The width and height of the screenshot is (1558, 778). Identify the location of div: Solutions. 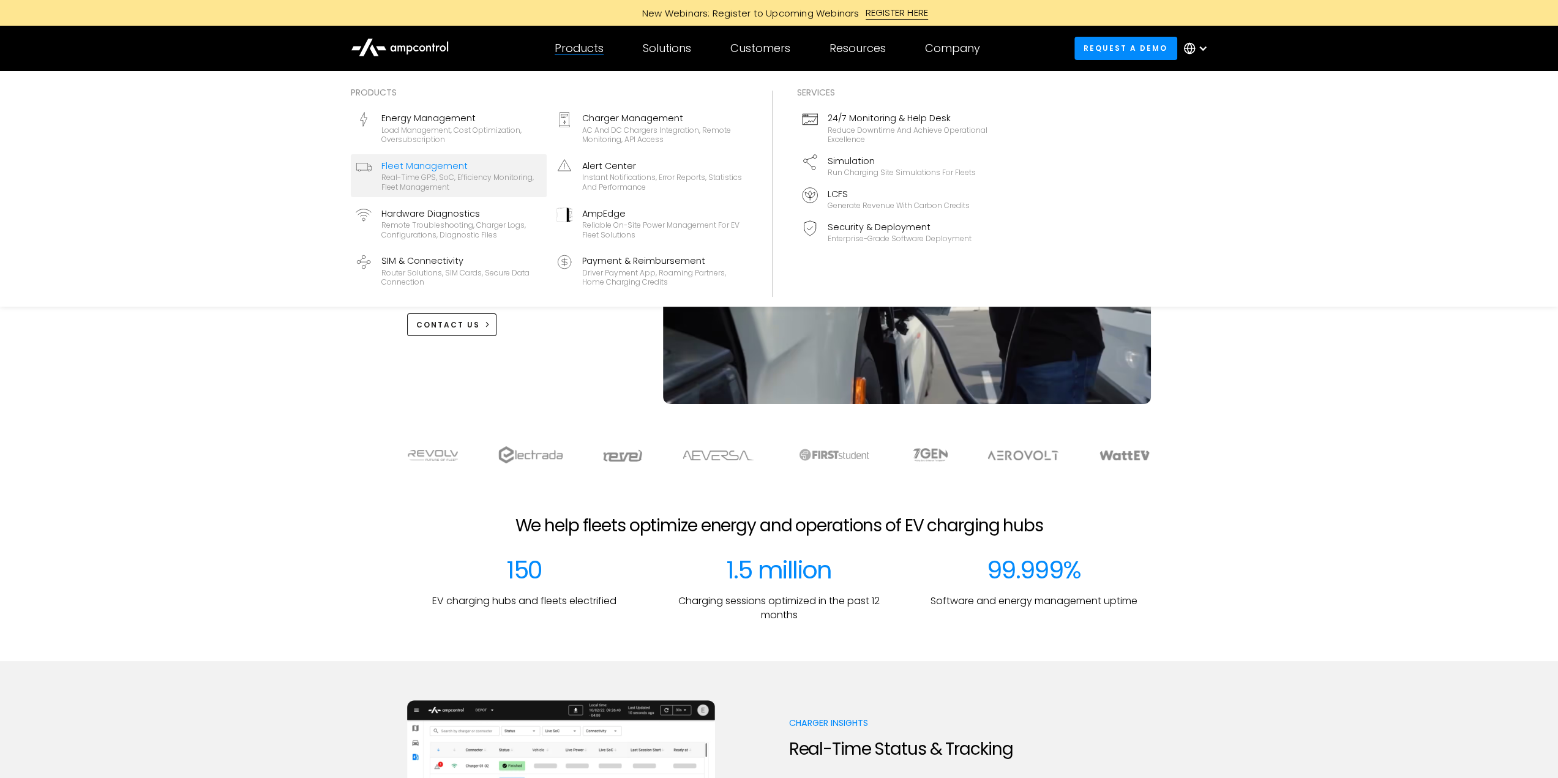
(666, 48).